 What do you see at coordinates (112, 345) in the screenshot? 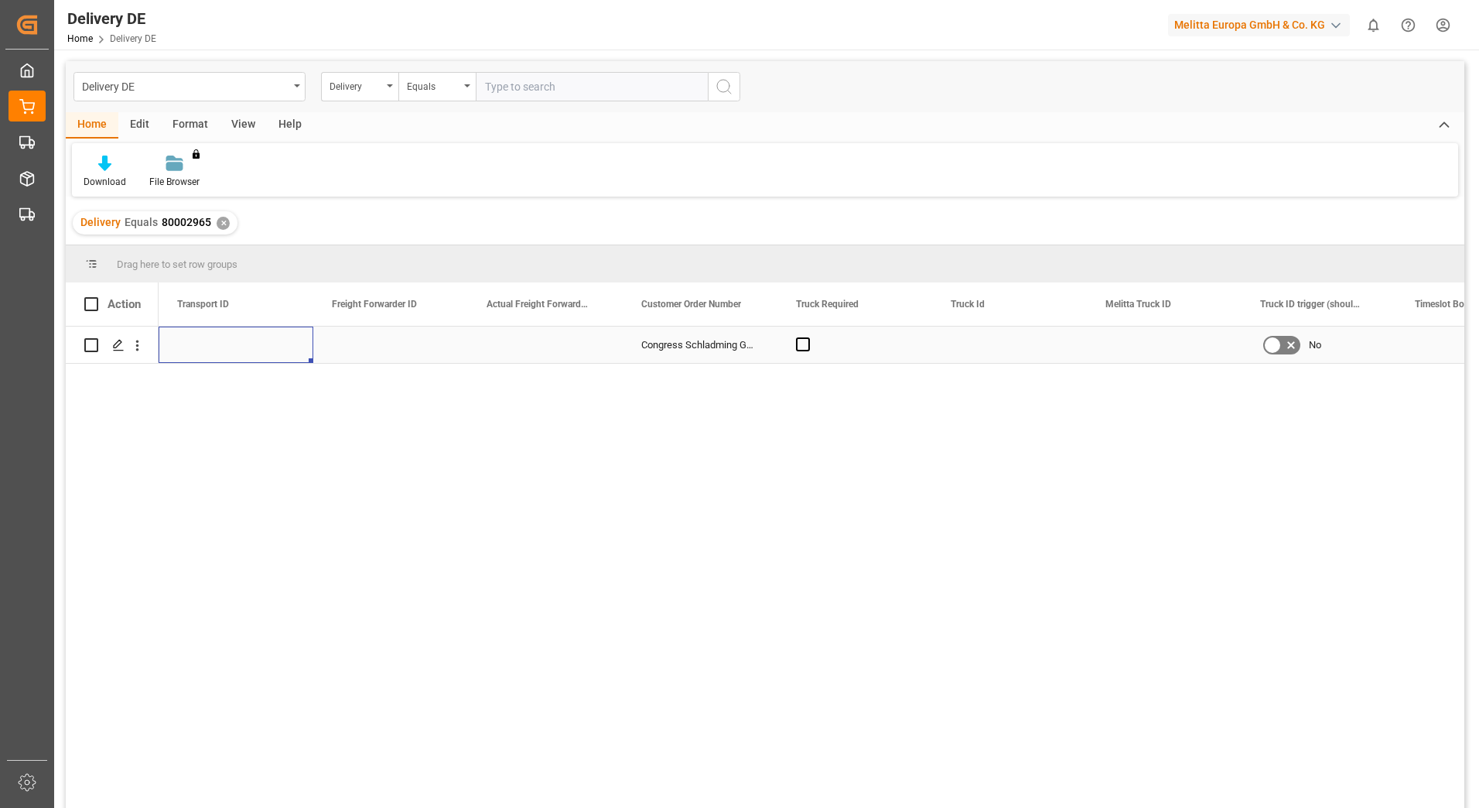
I see `div: Press SPACE to select this row.` at bounding box center [112, 345].